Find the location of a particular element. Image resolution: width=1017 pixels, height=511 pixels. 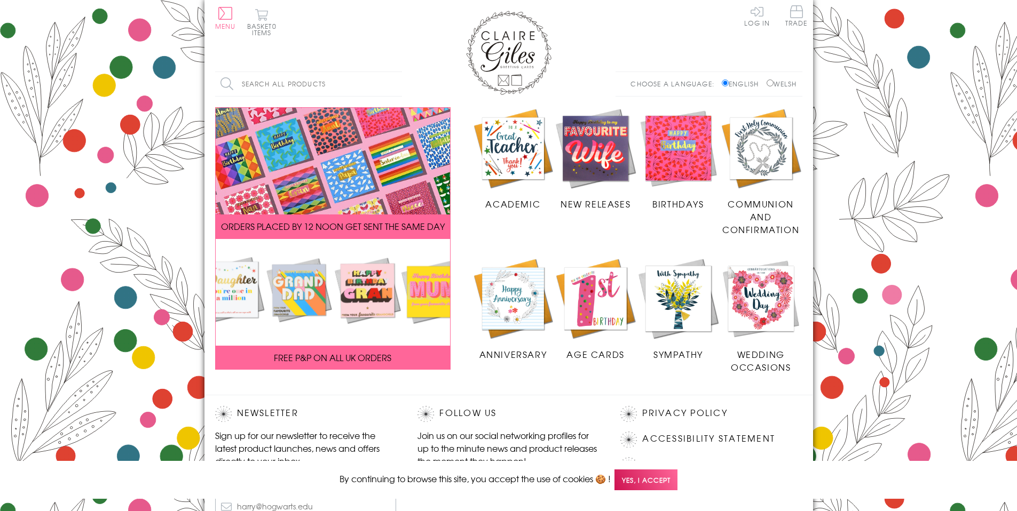

span: Anniversary is located at coordinates (513, 354).